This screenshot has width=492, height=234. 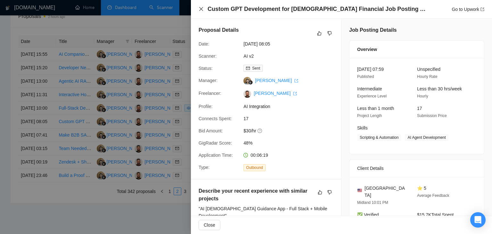 I want to click on span: ✅ Verified, so click(x=368, y=215).